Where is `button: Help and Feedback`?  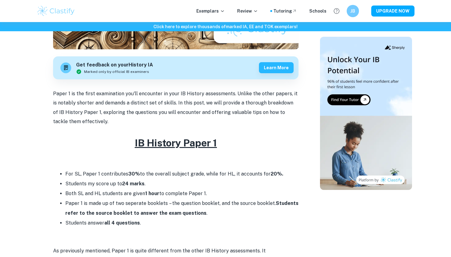
button: Help and Feedback is located at coordinates (337, 11).